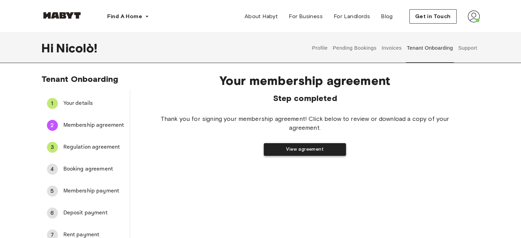  I want to click on span: Your details, so click(94, 103).